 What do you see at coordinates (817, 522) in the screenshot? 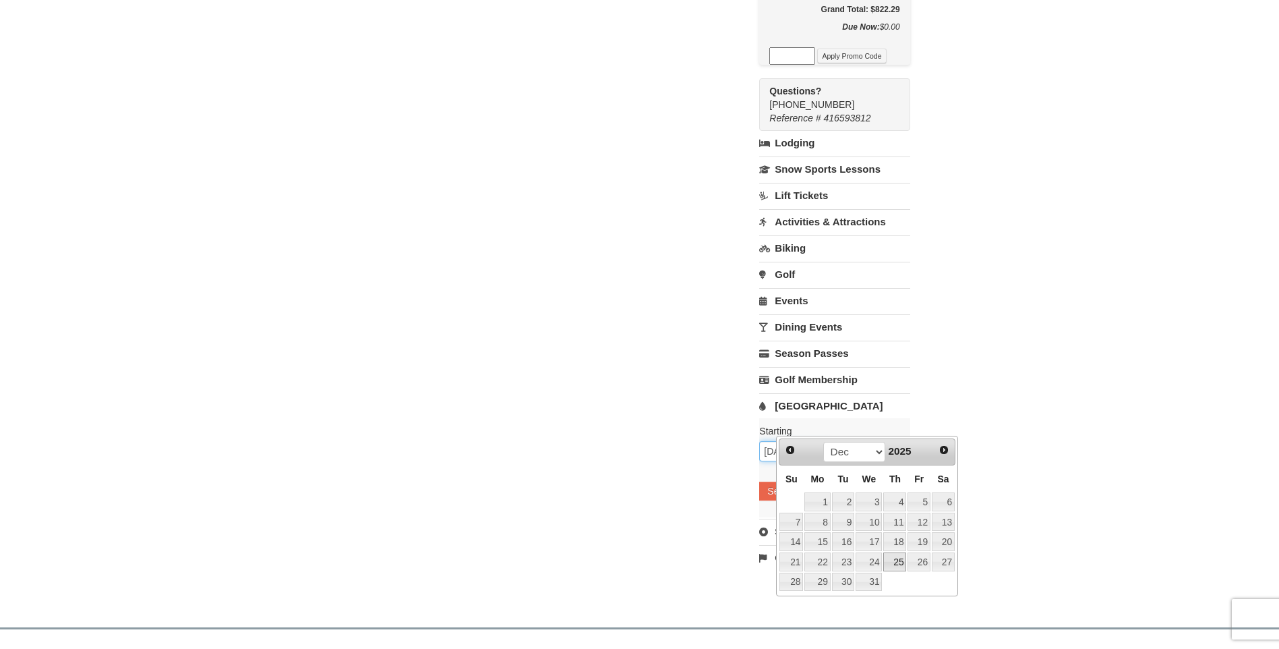
I see `a: 8` at bounding box center [817, 522].